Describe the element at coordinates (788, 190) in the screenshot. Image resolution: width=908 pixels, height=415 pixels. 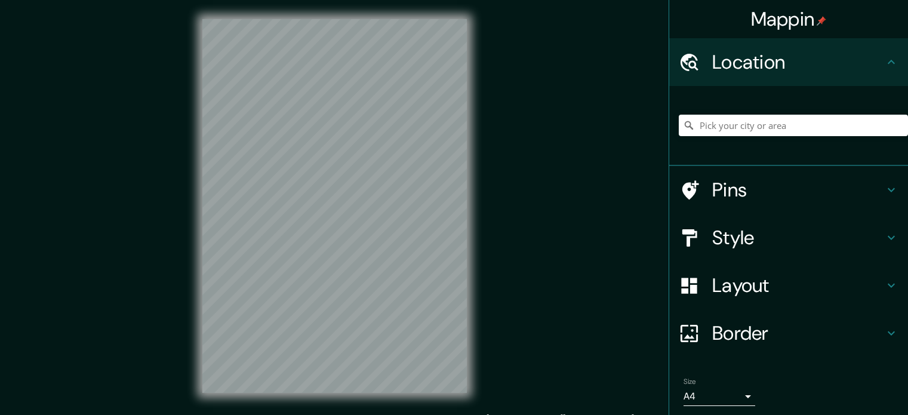
I see `div: Pins` at that location.